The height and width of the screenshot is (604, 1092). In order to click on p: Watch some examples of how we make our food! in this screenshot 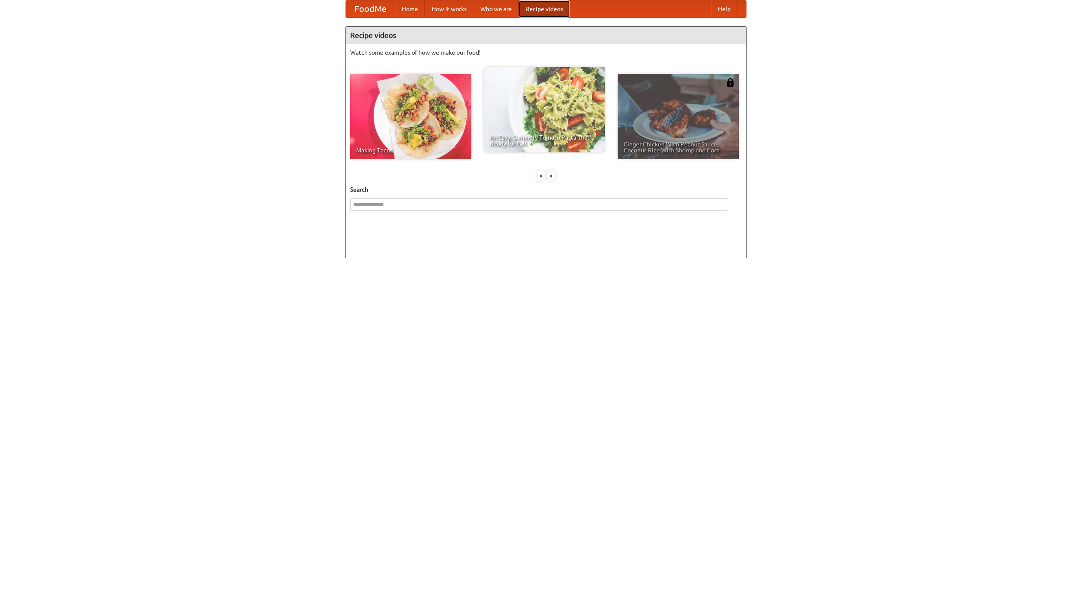, I will do `click(546, 52)`.